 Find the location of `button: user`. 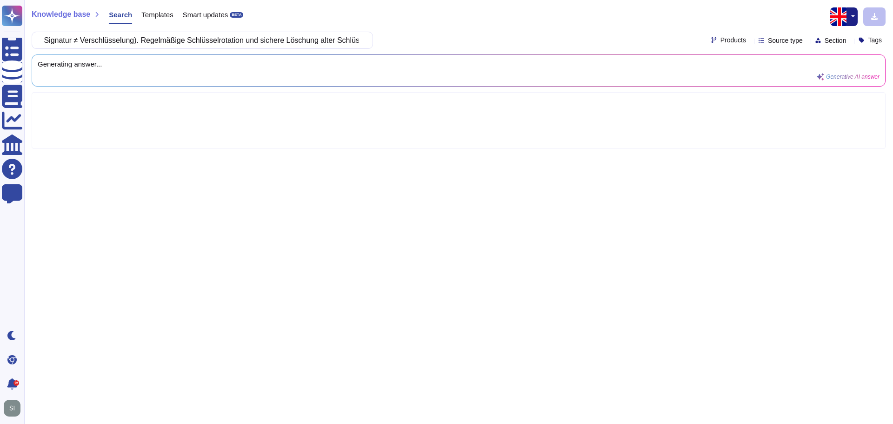

button: user is located at coordinates (14, 408).